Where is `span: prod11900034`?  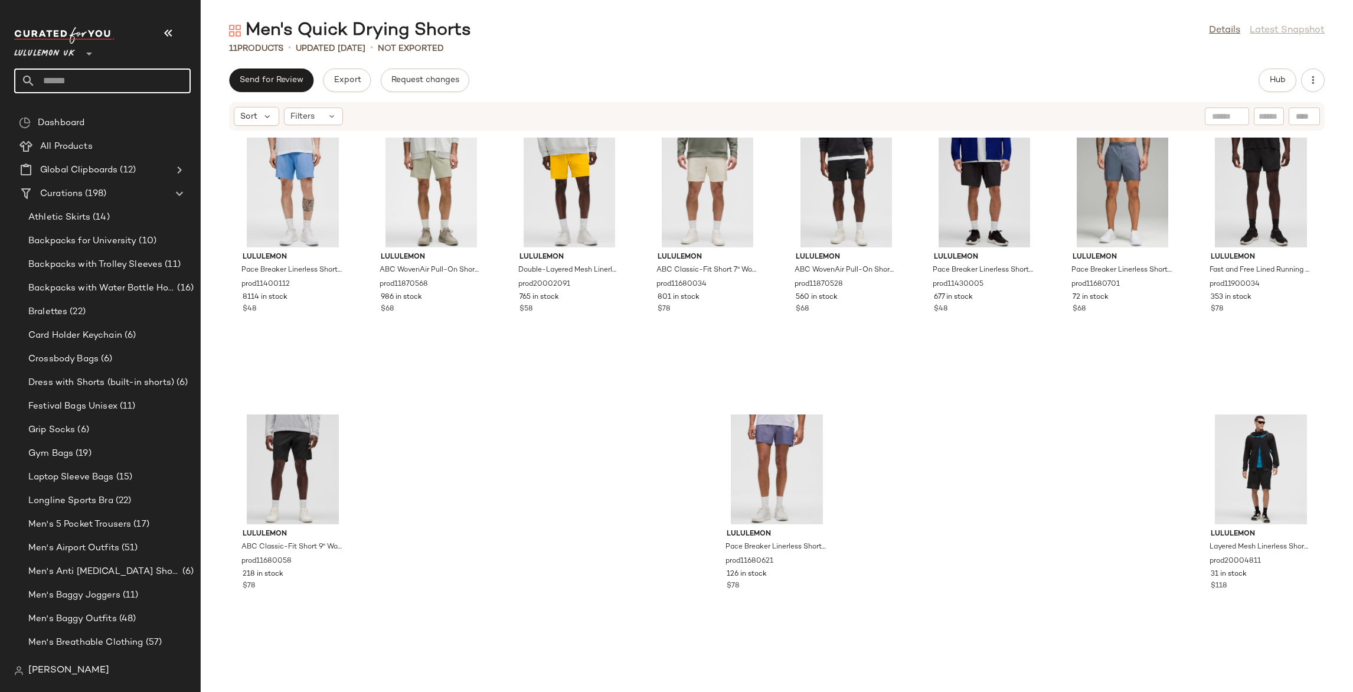 span: prod11900034 is located at coordinates (1234, 284).